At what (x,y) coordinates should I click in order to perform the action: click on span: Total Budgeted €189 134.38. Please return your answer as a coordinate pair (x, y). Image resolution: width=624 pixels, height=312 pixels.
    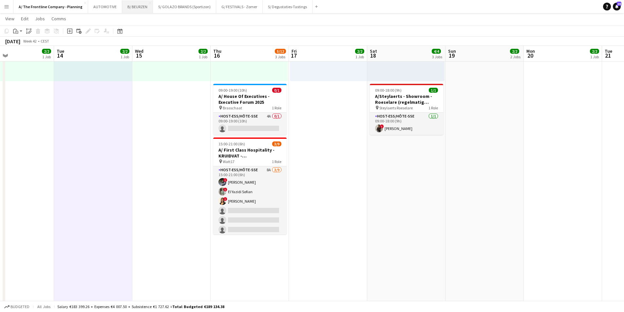
    Looking at the image, I should click on (198, 307).